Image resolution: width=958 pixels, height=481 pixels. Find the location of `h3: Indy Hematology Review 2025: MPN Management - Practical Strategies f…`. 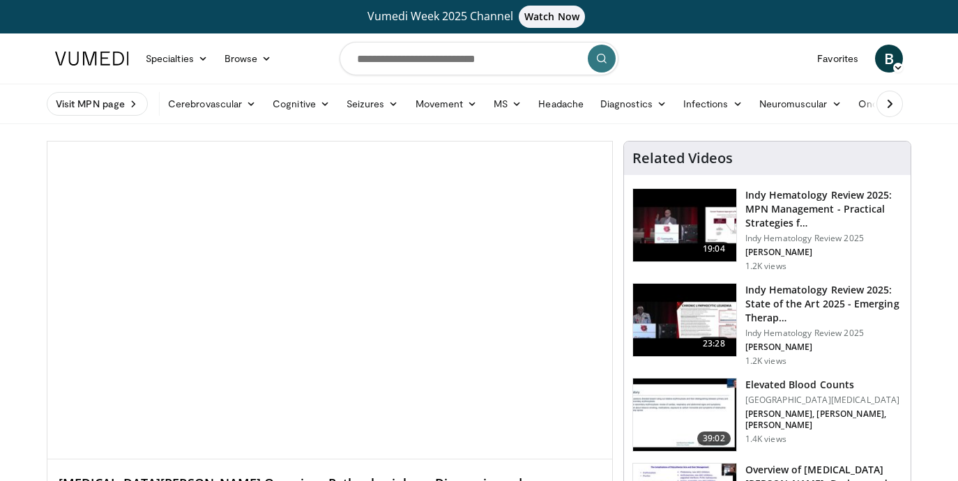

h3: Indy Hematology Review 2025: MPN Management - Practical Strategies f… is located at coordinates (824, 209).